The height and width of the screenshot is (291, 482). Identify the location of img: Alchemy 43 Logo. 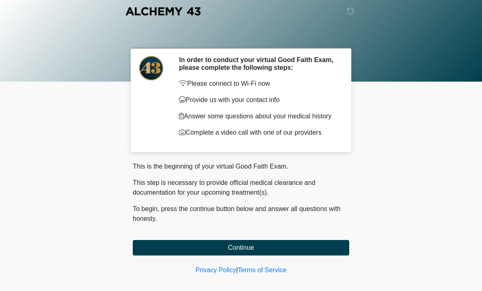
(163, 11).